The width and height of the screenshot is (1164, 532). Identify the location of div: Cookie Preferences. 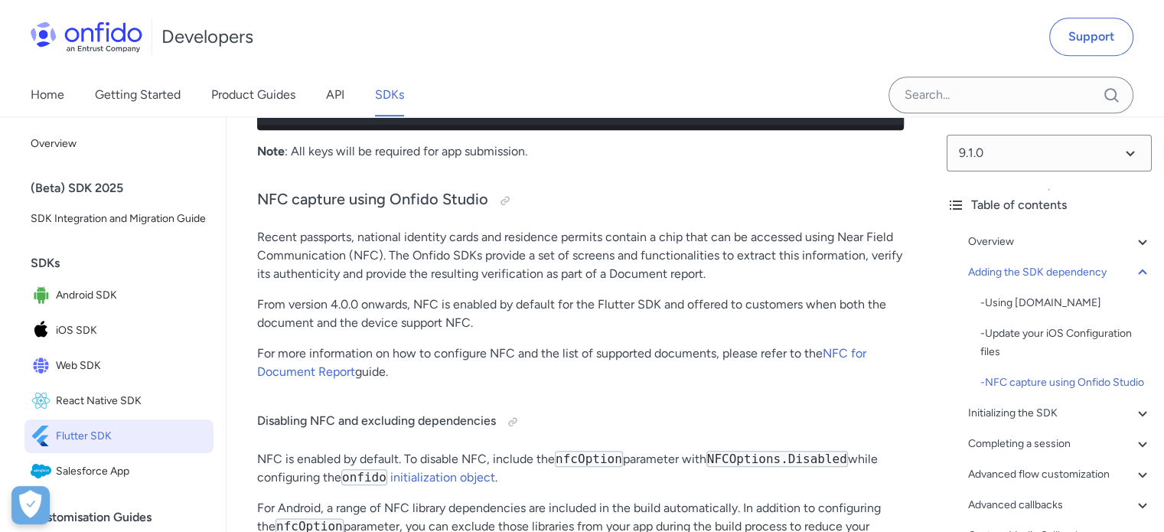
(31, 505).